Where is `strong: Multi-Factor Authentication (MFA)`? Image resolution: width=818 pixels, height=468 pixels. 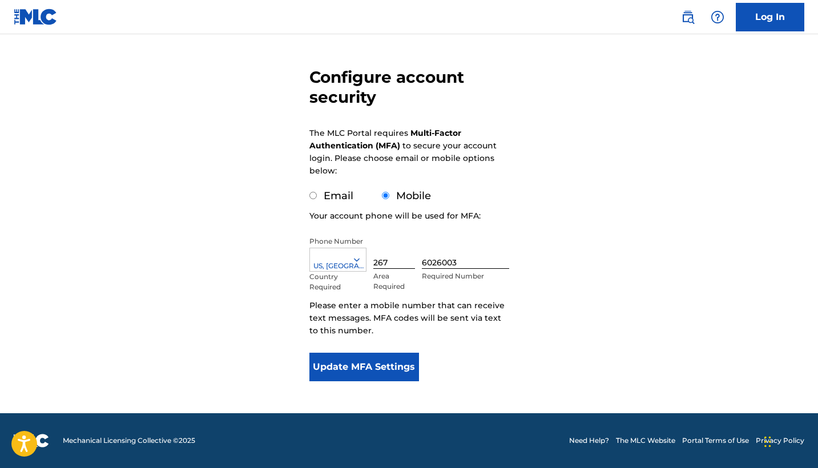 strong: Multi-Factor Authentication (MFA) is located at coordinates (385, 139).